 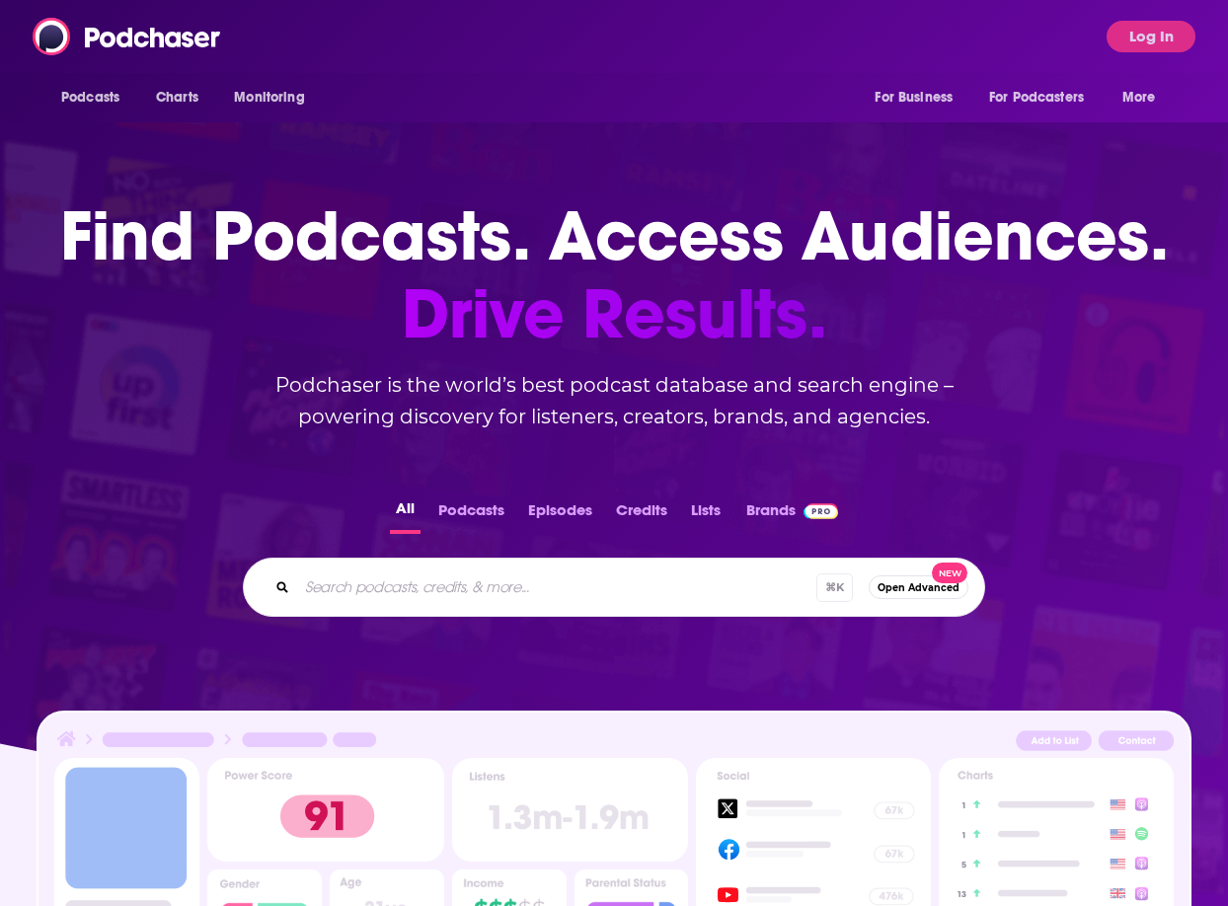 What do you see at coordinates (90, 98) in the screenshot?
I see `span: Podcasts` at bounding box center [90, 98].